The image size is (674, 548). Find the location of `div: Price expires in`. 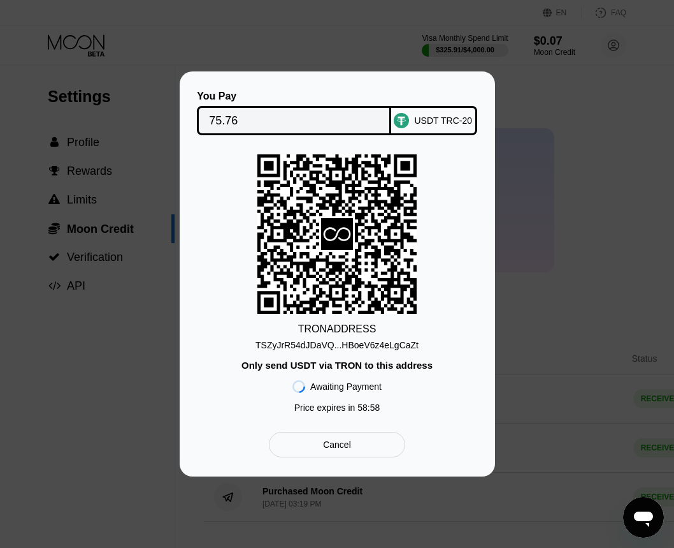

div: Price expires in is located at coordinates (337, 407).